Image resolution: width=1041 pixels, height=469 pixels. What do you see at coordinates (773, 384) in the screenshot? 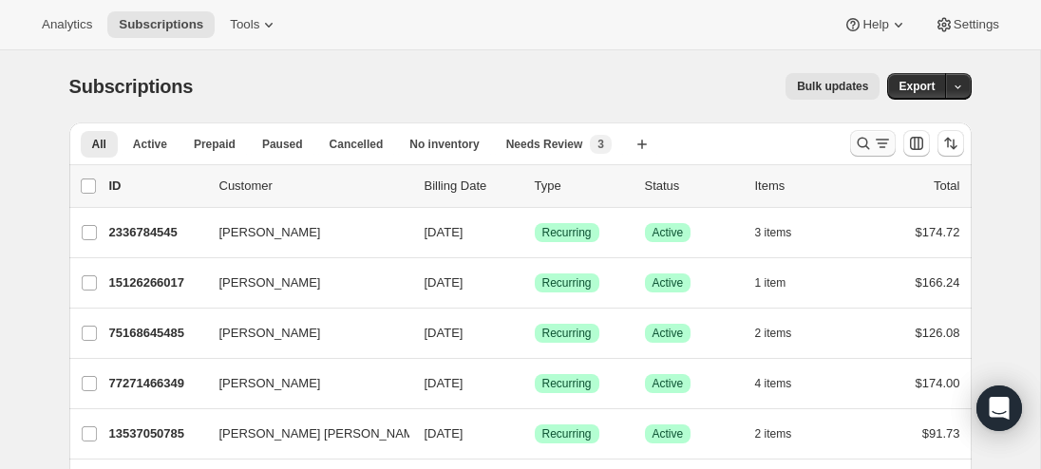
I see `span: 4 items` at bounding box center [773, 384].